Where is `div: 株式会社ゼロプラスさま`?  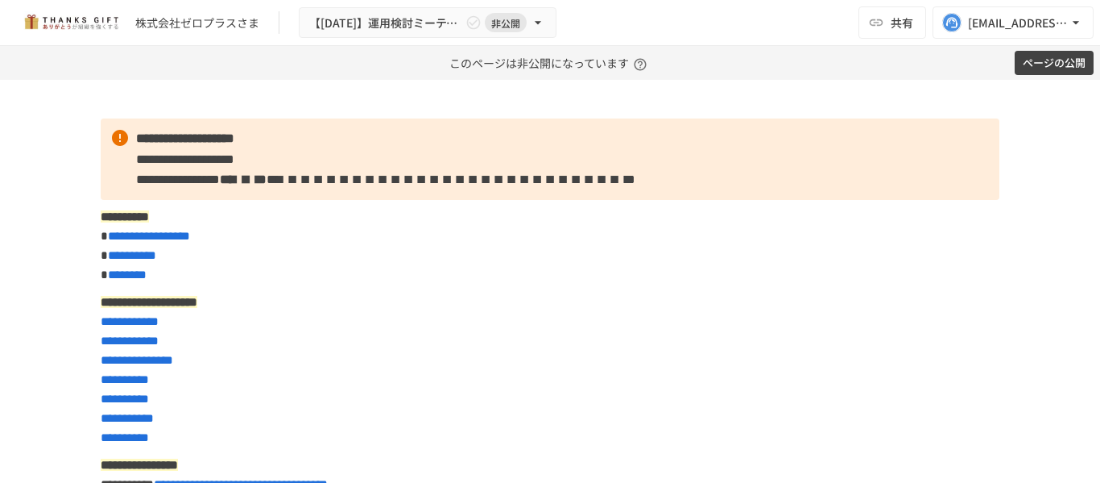 div: 株式会社ゼロプラスさま is located at coordinates (197, 23).